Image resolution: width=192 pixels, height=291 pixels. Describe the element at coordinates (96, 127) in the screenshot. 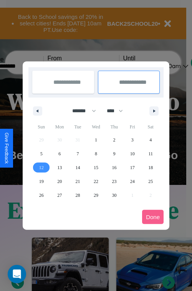

I see `span: Wed` at that location.